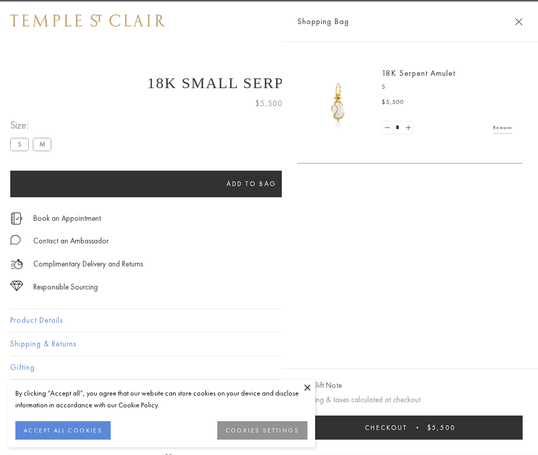 The image size is (538, 455). Describe the element at coordinates (67, 218) in the screenshot. I see `a: Book an Appointment` at that location.